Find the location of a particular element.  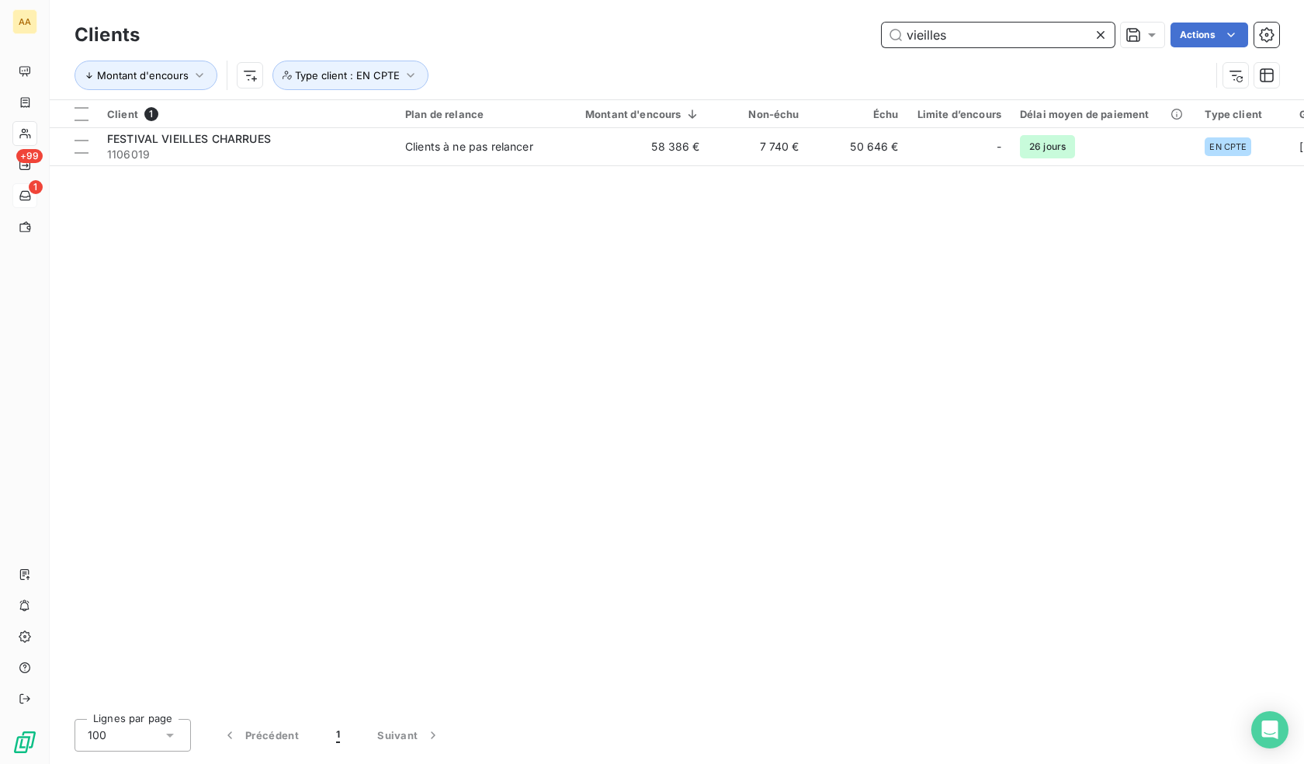

div: Clients à ne pas relancer is located at coordinates (469, 147).